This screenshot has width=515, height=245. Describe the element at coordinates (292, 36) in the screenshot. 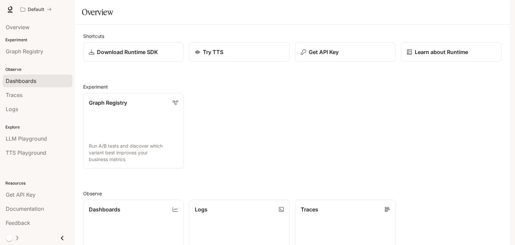

I see `h2: Shortcuts` at that location.